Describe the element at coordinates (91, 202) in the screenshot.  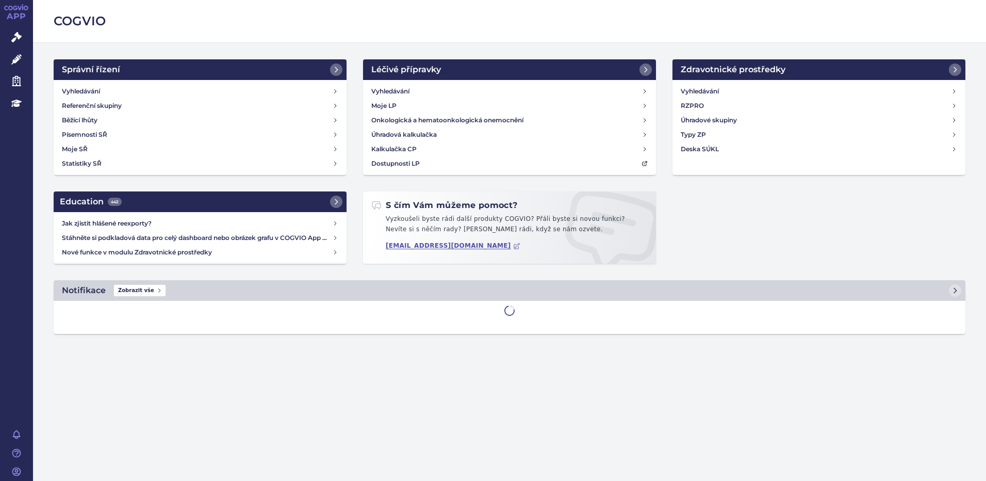
I see `h2: Education` at that location.